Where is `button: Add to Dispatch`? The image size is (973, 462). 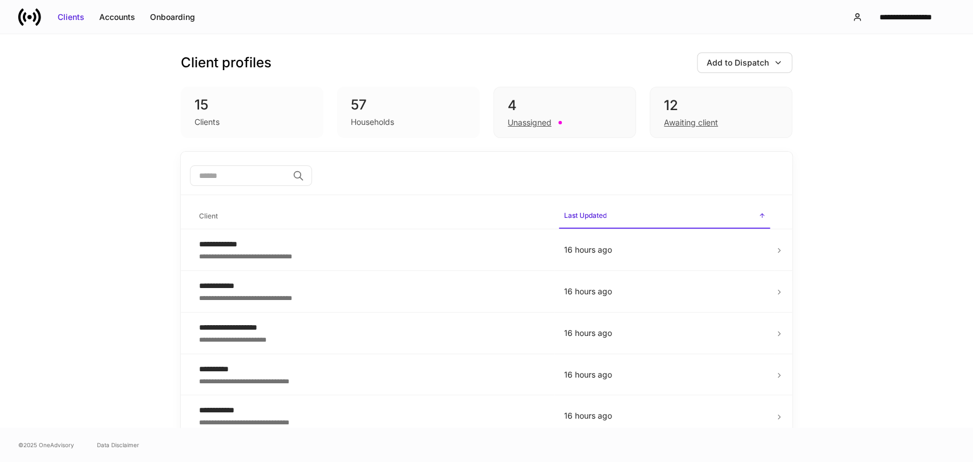
button: Add to Dispatch is located at coordinates (745, 63).